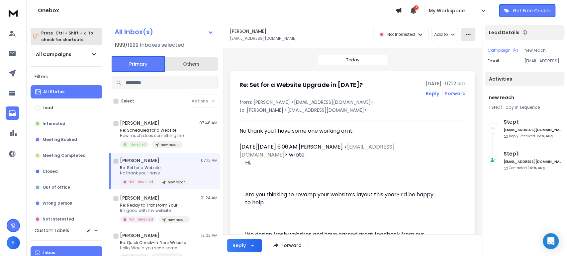 The width and height of the screenshot is (567, 256). Describe the element at coordinates (527, 168) in the screenshot. I see `p: Contacted` at that location.